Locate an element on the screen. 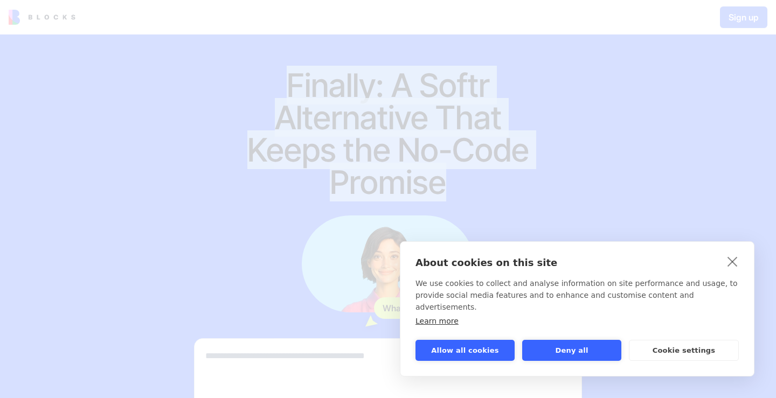 Image resolution: width=776 pixels, height=398 pixels. a: Learn more is located at coordinates (437, 321).